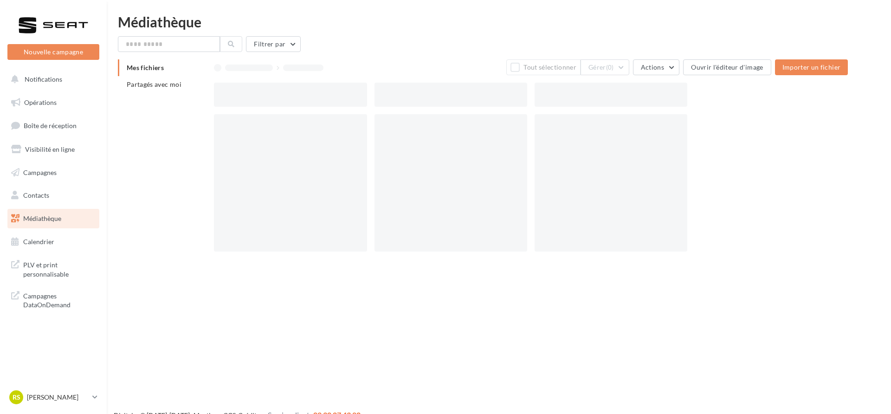  Describe the element at coordinates (811, 67) in the screenshot. I see `span: Importer un fichier` at that location.